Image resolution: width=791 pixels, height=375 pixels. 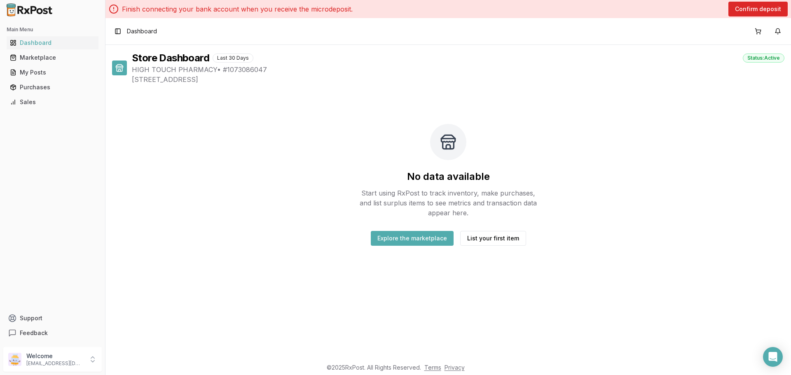 I want to click on div: My Posts, so click(x=52, y=73).